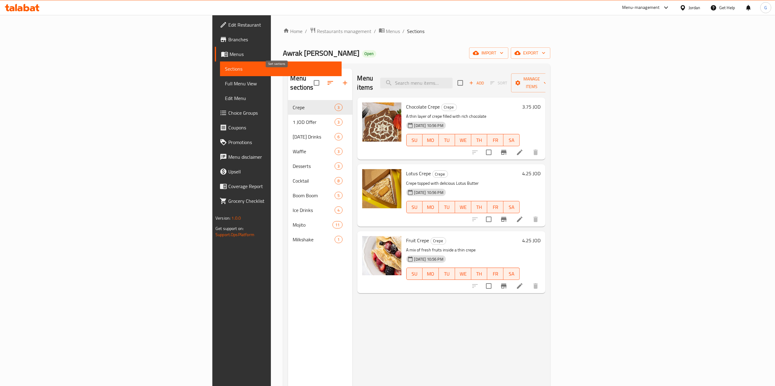  I want to click on div: Open, so click(369, 54).